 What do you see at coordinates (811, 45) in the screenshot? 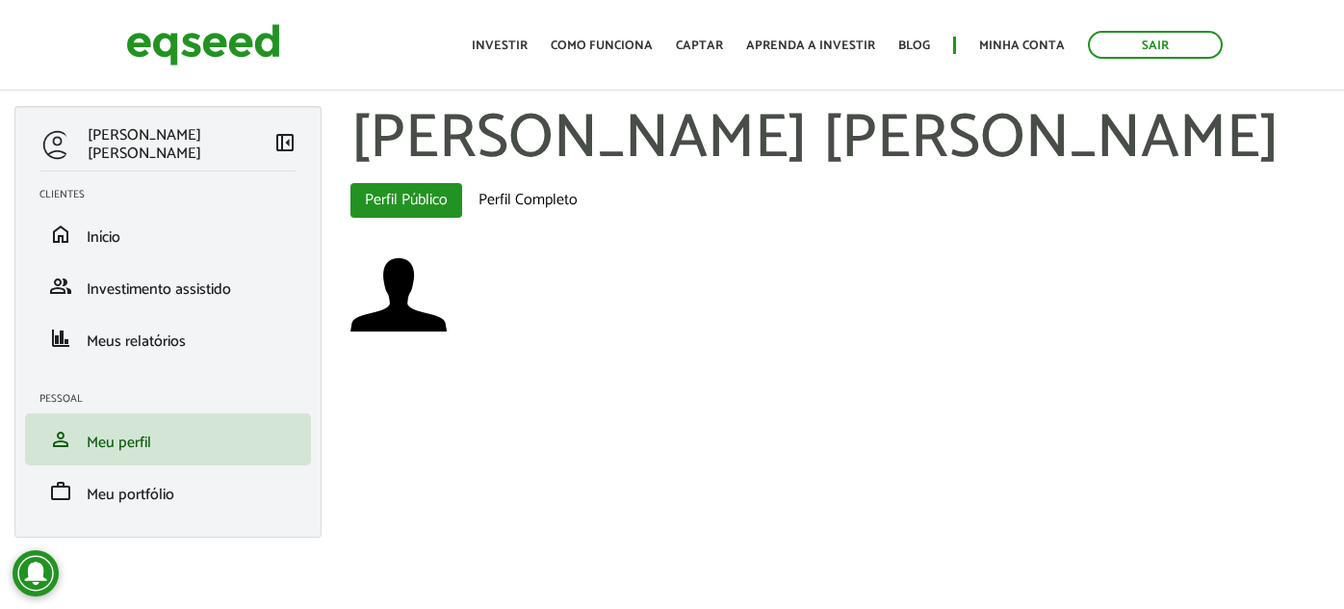
I see `a: Aprenda a investir` at bounding box center [811, 45].